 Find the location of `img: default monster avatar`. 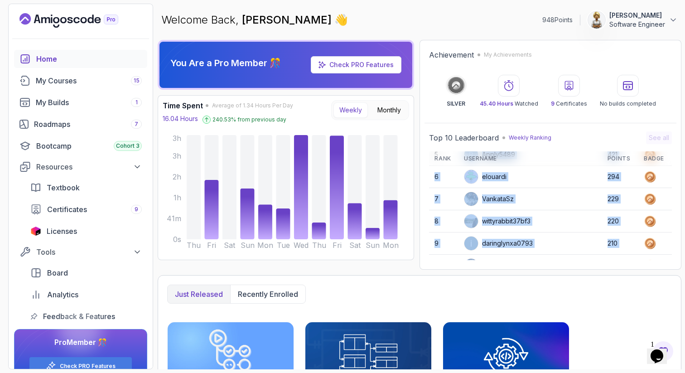

img: default monster avatar is located at coordinates (471, 177).